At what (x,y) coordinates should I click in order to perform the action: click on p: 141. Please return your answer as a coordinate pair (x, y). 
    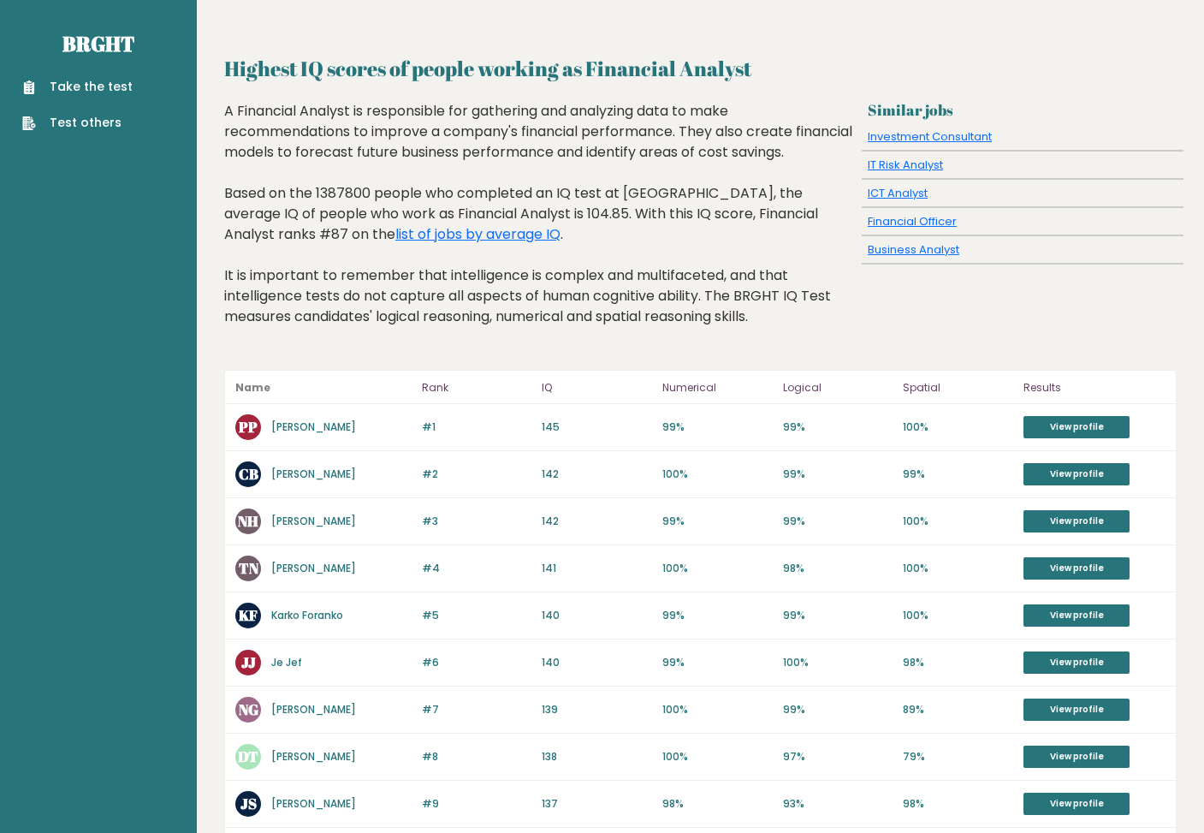
    Looking at the image, I should click on (596, 568).